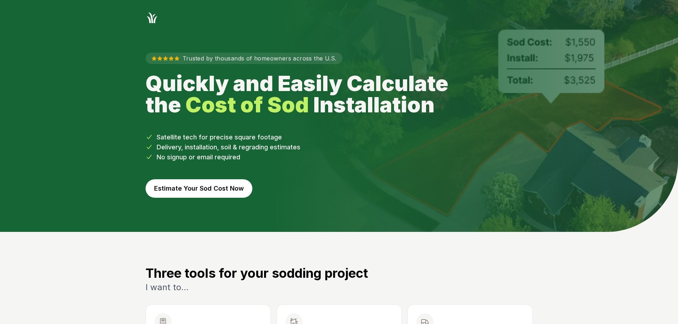  Describe the element at coordinates (285, 147) in the screenshot. I see `span: estimates` at that location.